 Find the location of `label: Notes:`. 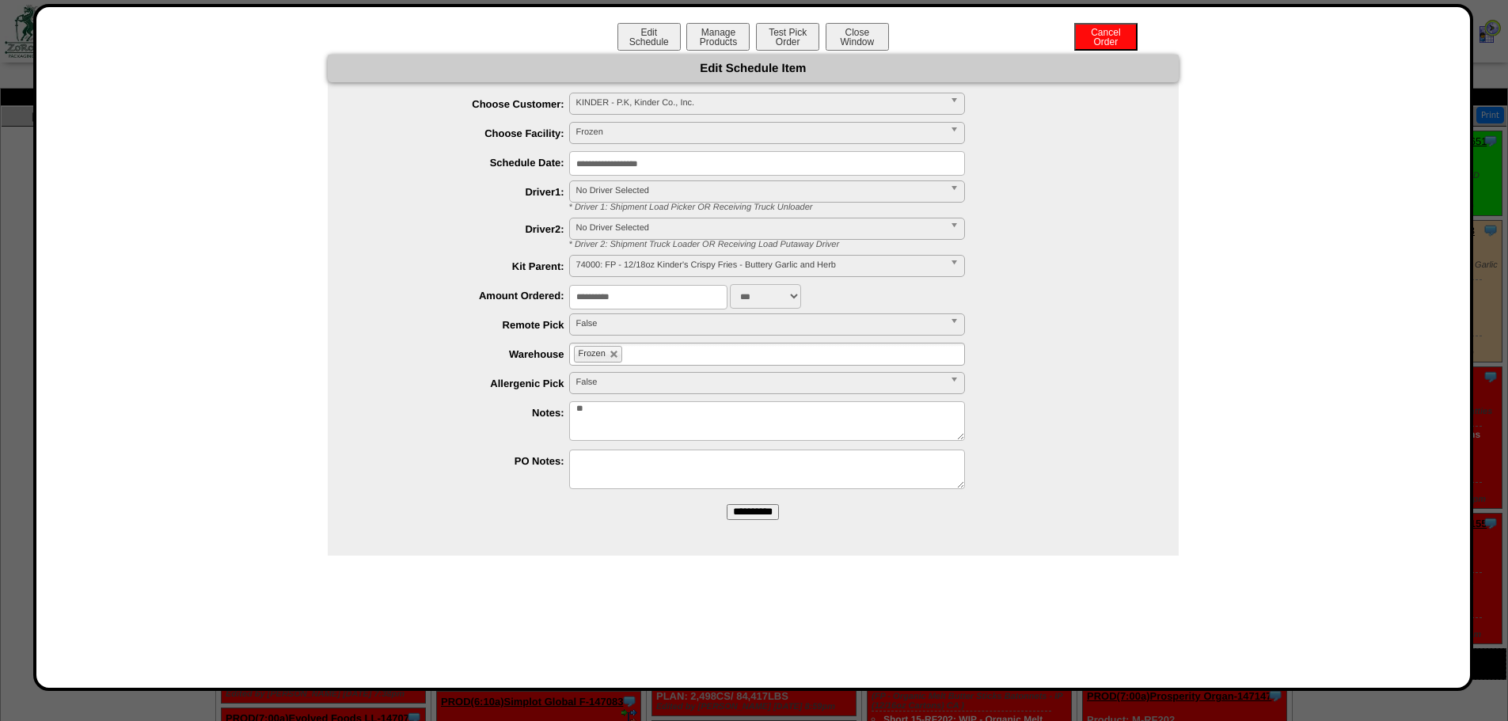

label: Notes: is located at coordinates (464, 412).